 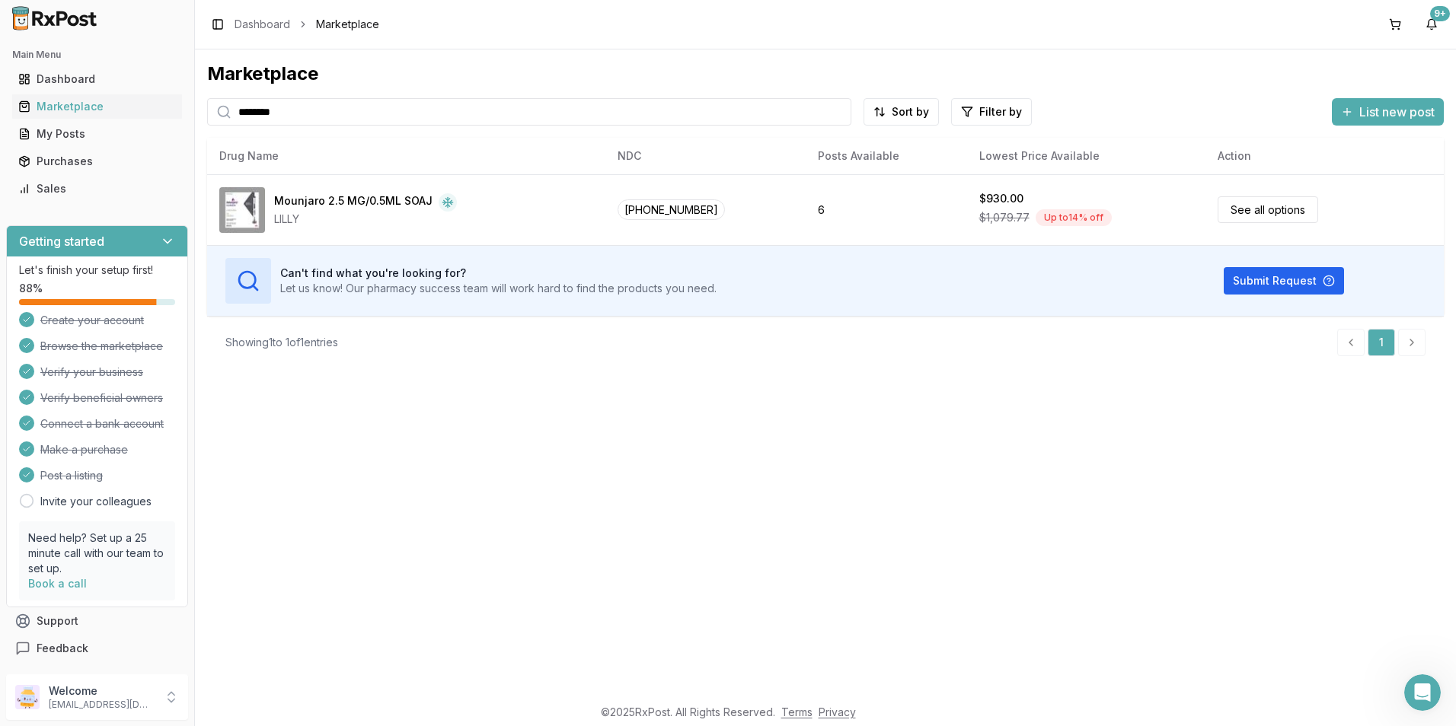 What do you see at coordinates (885, 209) in the screenshot?
I see `td: 6` at bounding box center [885, 209].